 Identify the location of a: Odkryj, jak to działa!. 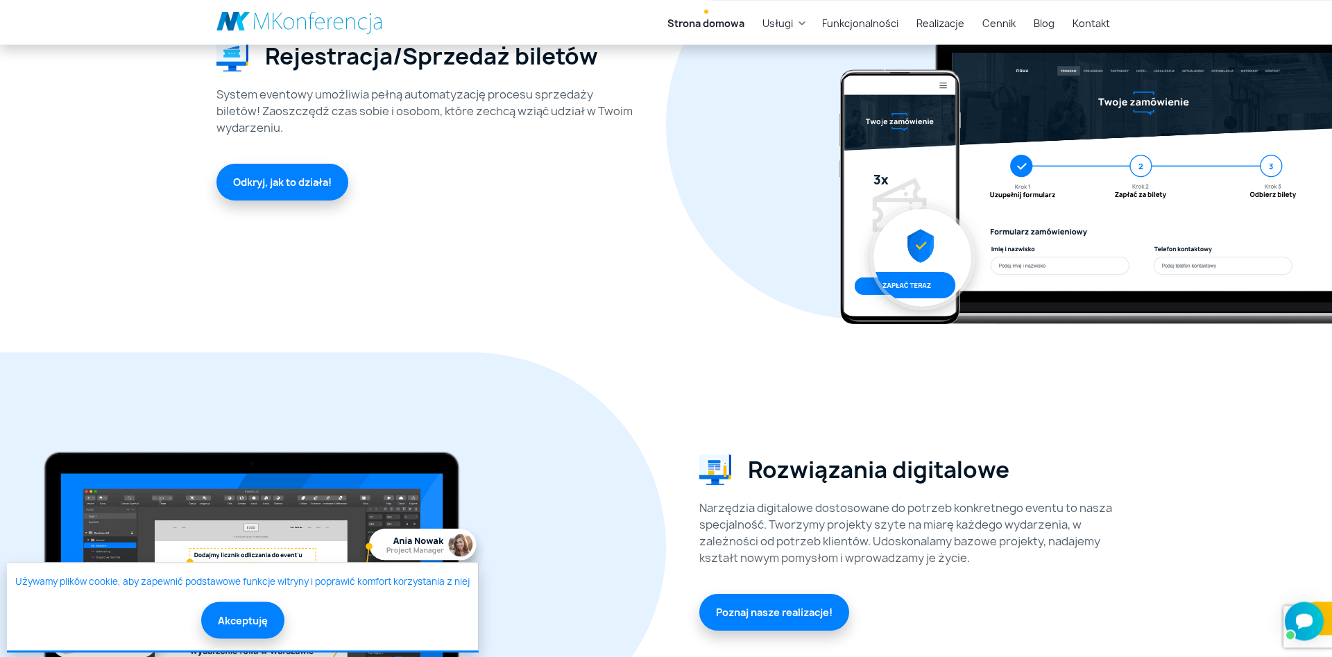
(282, 182).